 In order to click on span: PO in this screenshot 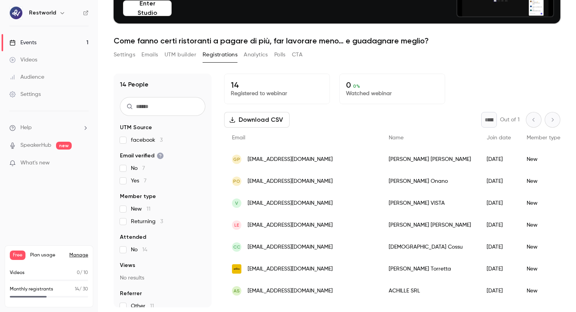, I will do `click(237, 181)`.